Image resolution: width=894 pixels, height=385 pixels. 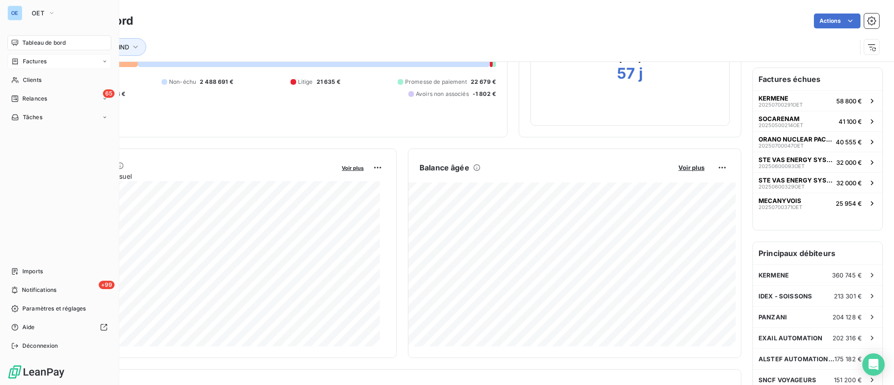 I want to click on span: Non-échu, so click(x=183, y=82).